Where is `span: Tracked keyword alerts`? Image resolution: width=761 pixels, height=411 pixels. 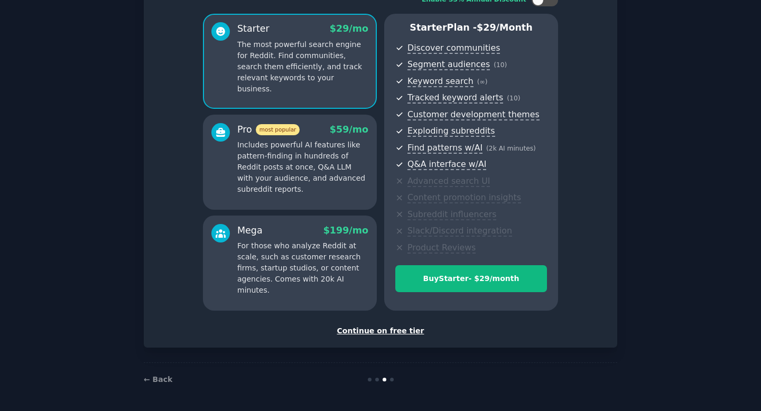 span: Tracked keyword alerts is located at coordinates (455, 98).